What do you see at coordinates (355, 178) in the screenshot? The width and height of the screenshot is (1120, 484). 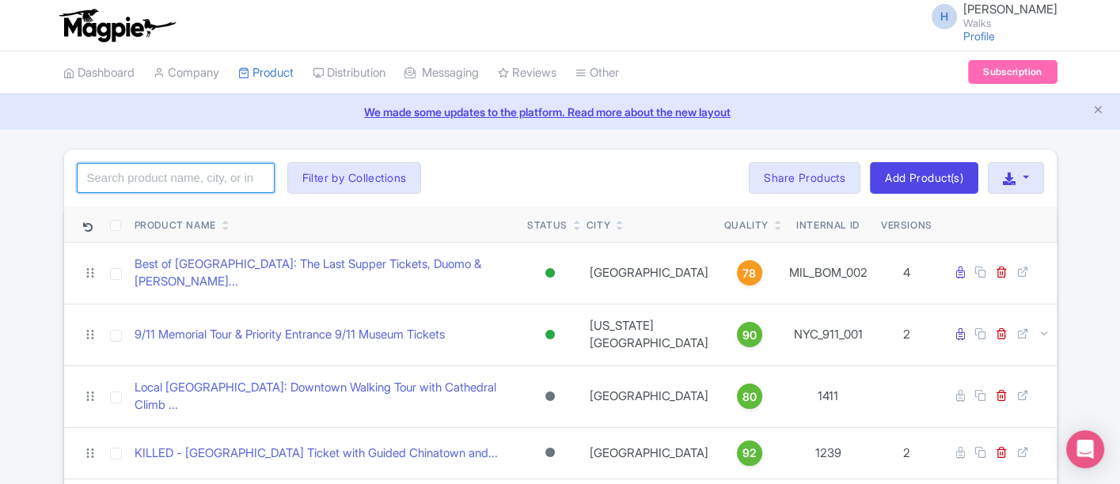 I see `button: Filter by Collections` at bounding box center [355, 178].